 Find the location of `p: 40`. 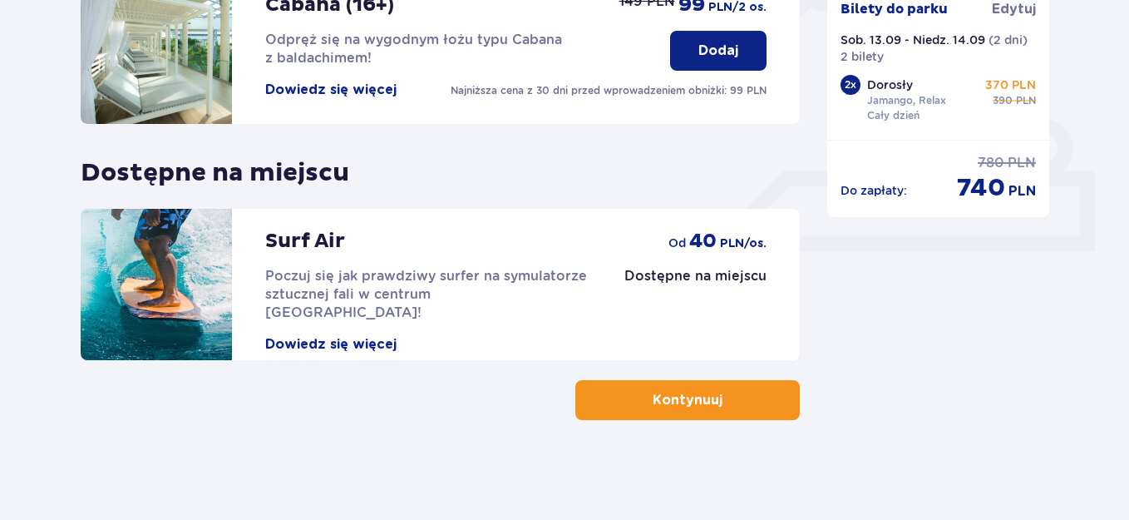

p: 40 is located at coordinates (703, 241).